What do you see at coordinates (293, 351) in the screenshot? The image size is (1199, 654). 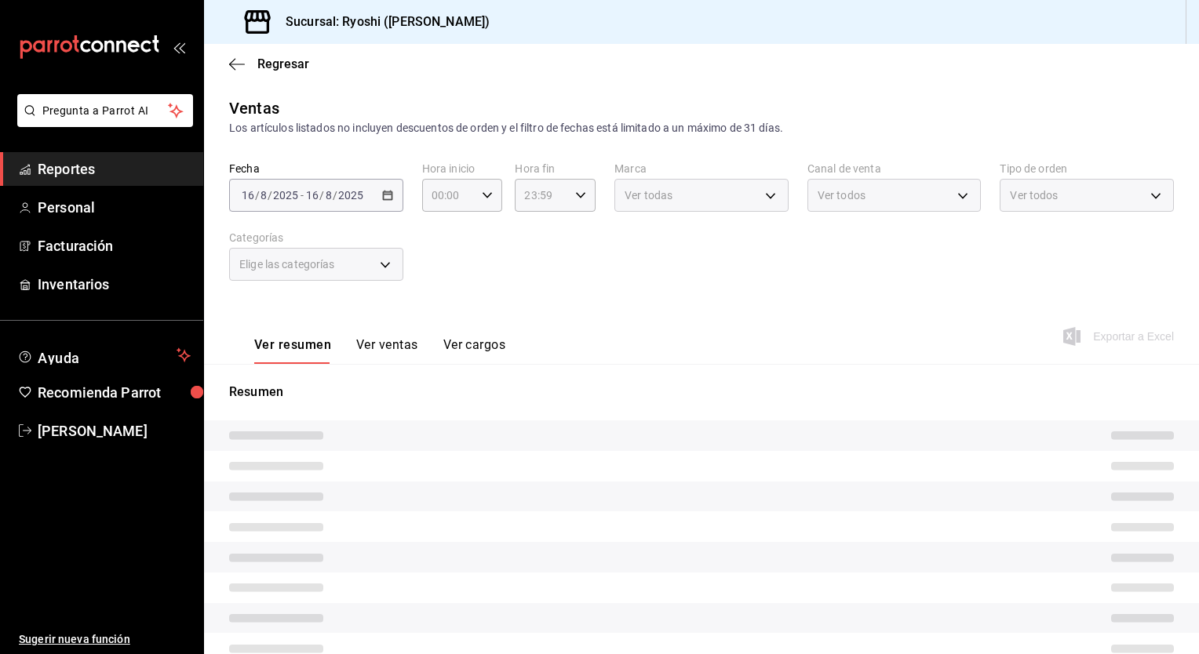 I see `button: Ver resumen` at bounding box center [293, 351].